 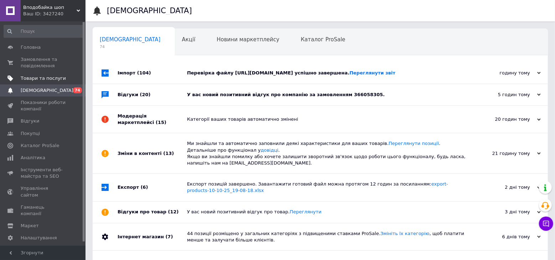 I want to click on span: Управління сайтом, so click(x=43, y=192).